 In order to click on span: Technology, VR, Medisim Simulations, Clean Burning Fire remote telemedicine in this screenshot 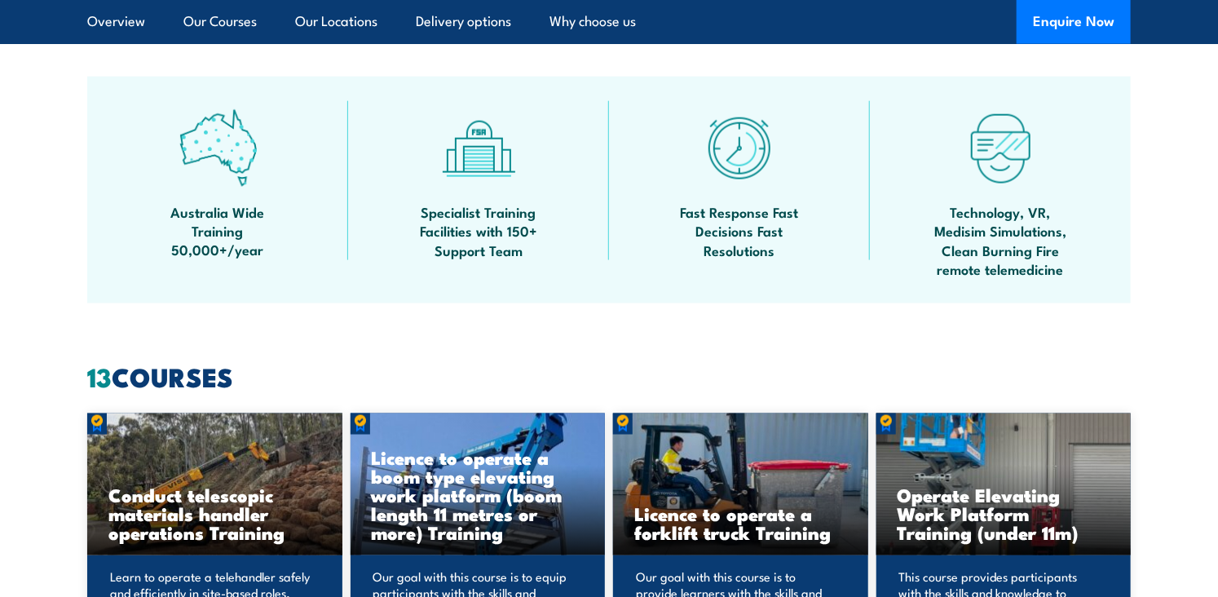, I will do `click(1001, 241)`.